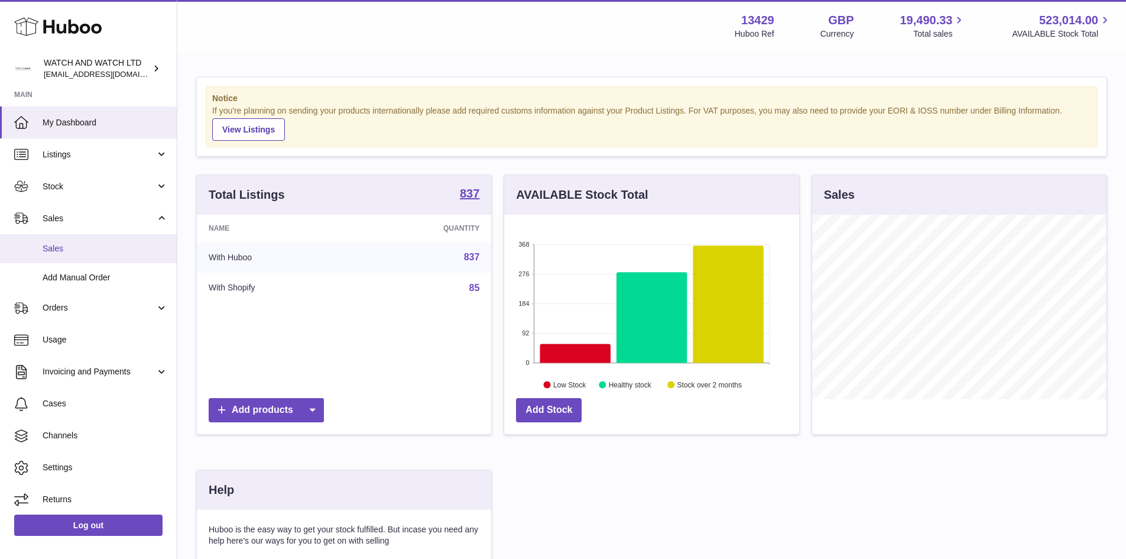 This screenshot has height=559, width=1126. I want to click on span: Orders, so click(99, 307).